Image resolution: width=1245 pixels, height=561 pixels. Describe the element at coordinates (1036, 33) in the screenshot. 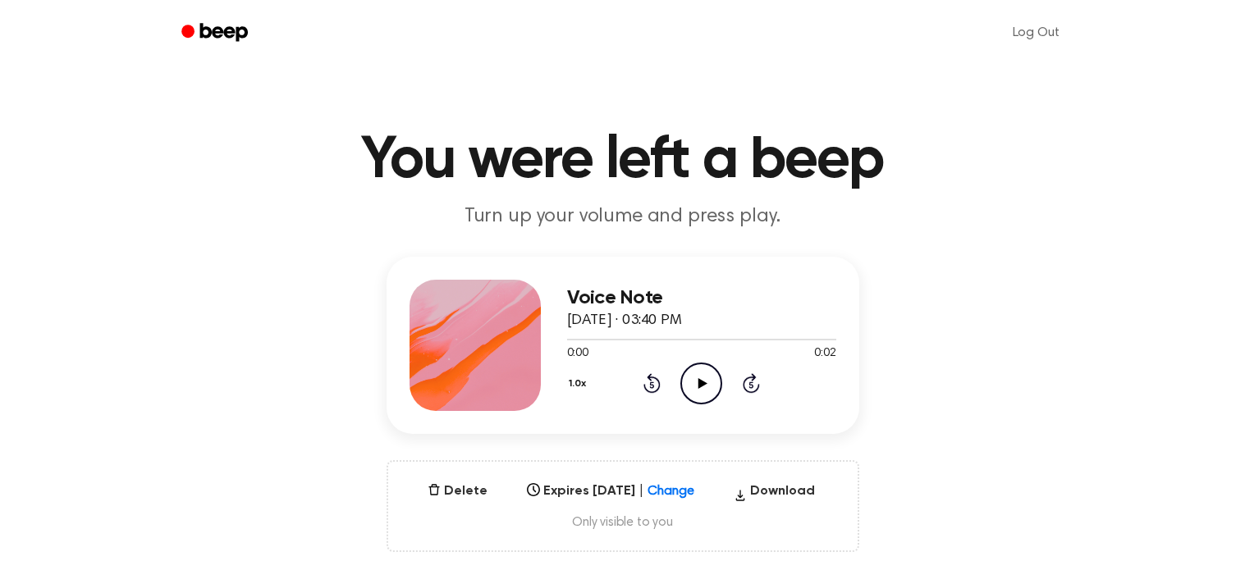

I see `a: Log Out` at that location.